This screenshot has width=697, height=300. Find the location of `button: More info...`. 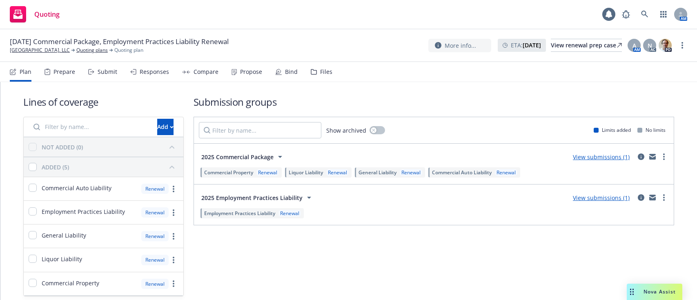

button: More info... is located at coordinates (460, 45).